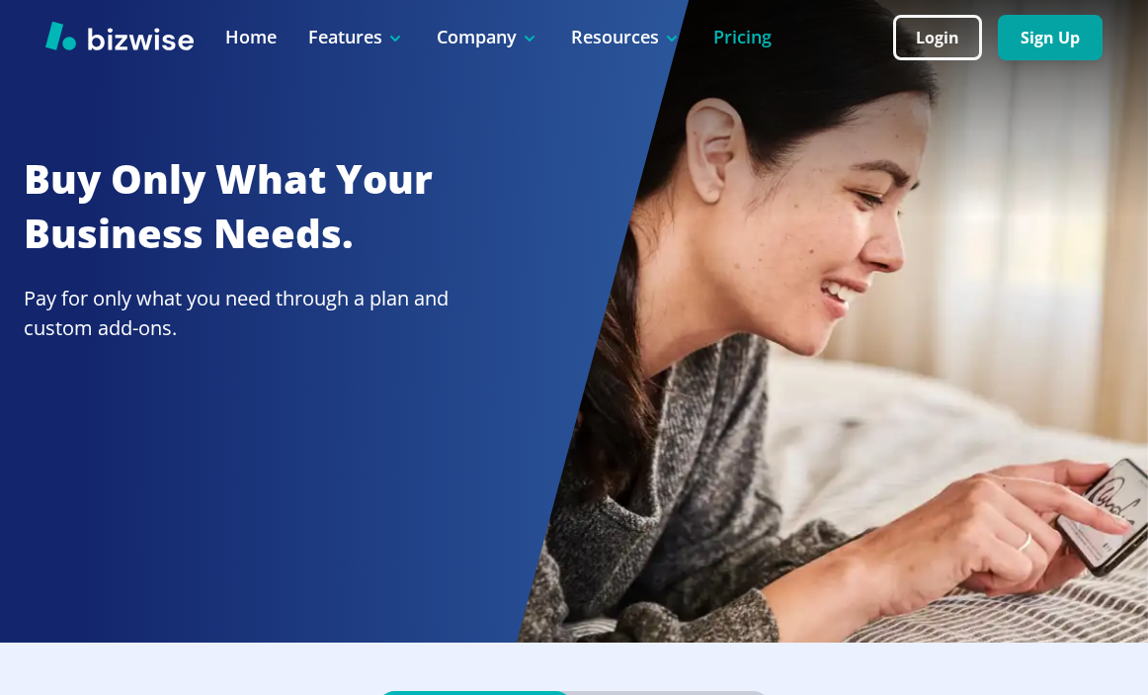 The width and height of the screenshot is (1148, 695). I want to click on p: Features, so click(357, 37).